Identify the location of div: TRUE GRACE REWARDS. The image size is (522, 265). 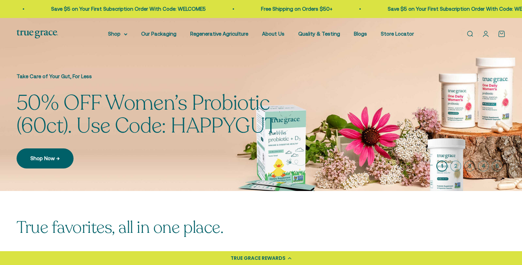
(258, 258).